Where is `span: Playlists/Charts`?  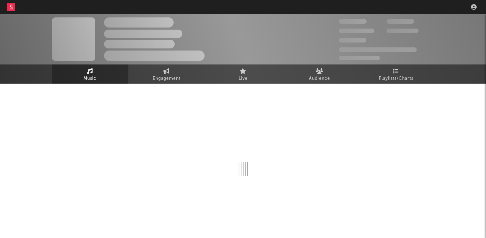
span: Playlists/Charts is located at coordinates (396, 79).